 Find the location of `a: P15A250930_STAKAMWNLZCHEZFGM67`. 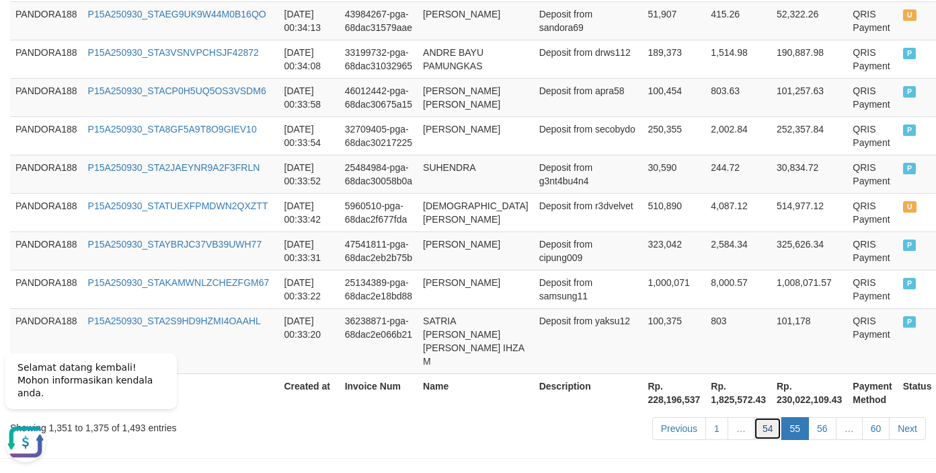

a: P15A250930_STAKAMWNLZCHEZFGM67 is located at coordinates (179, 282).